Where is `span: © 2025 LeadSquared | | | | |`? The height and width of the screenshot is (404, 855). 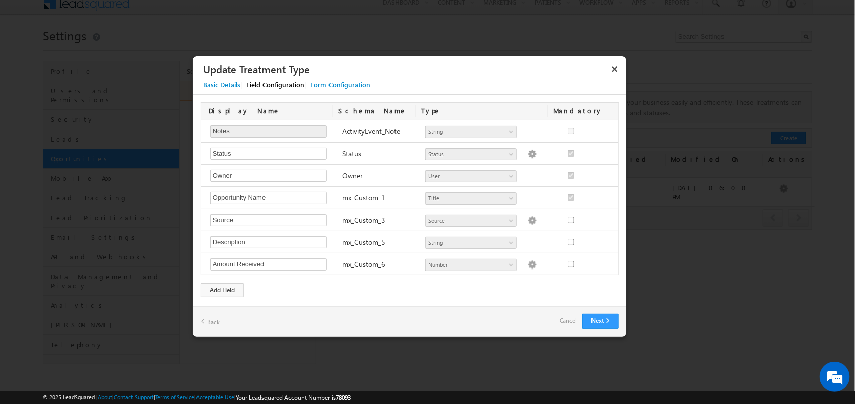
span: © 2025 LeadSquared | | | | | is located at coordinates (197, 398).